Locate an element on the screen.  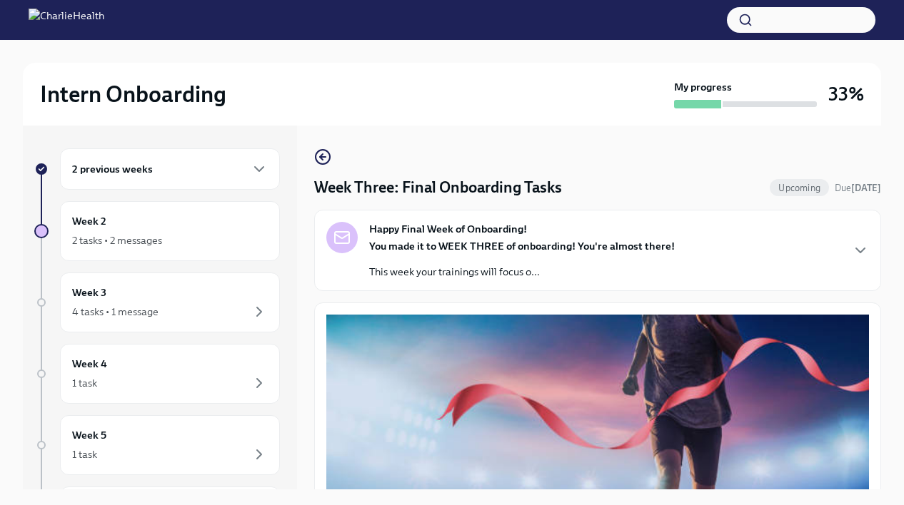
h6: 2 previous weeks is located at coordinates (112, 169).